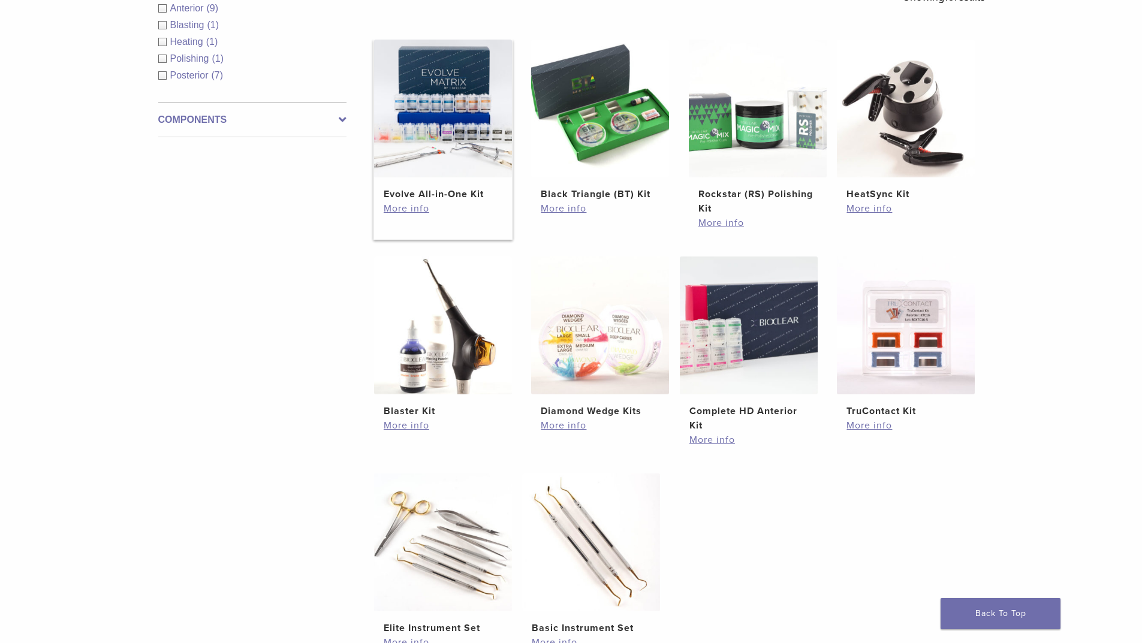 Image resolution: width=1142 pixels, height=643 pixels. What do you see at coordinates (758, 201) in the screenshot?
I see `h2: Rockstar (RS) Polishing Kit` at bounding box center [758, 201].